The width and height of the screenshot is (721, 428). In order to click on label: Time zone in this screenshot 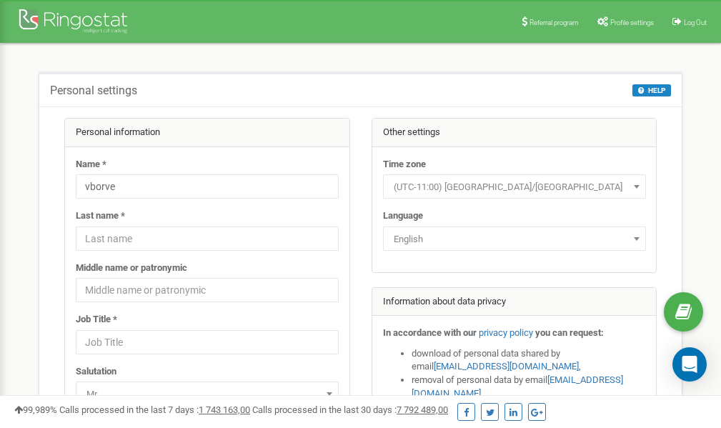, I will do `click(405, 164)`.